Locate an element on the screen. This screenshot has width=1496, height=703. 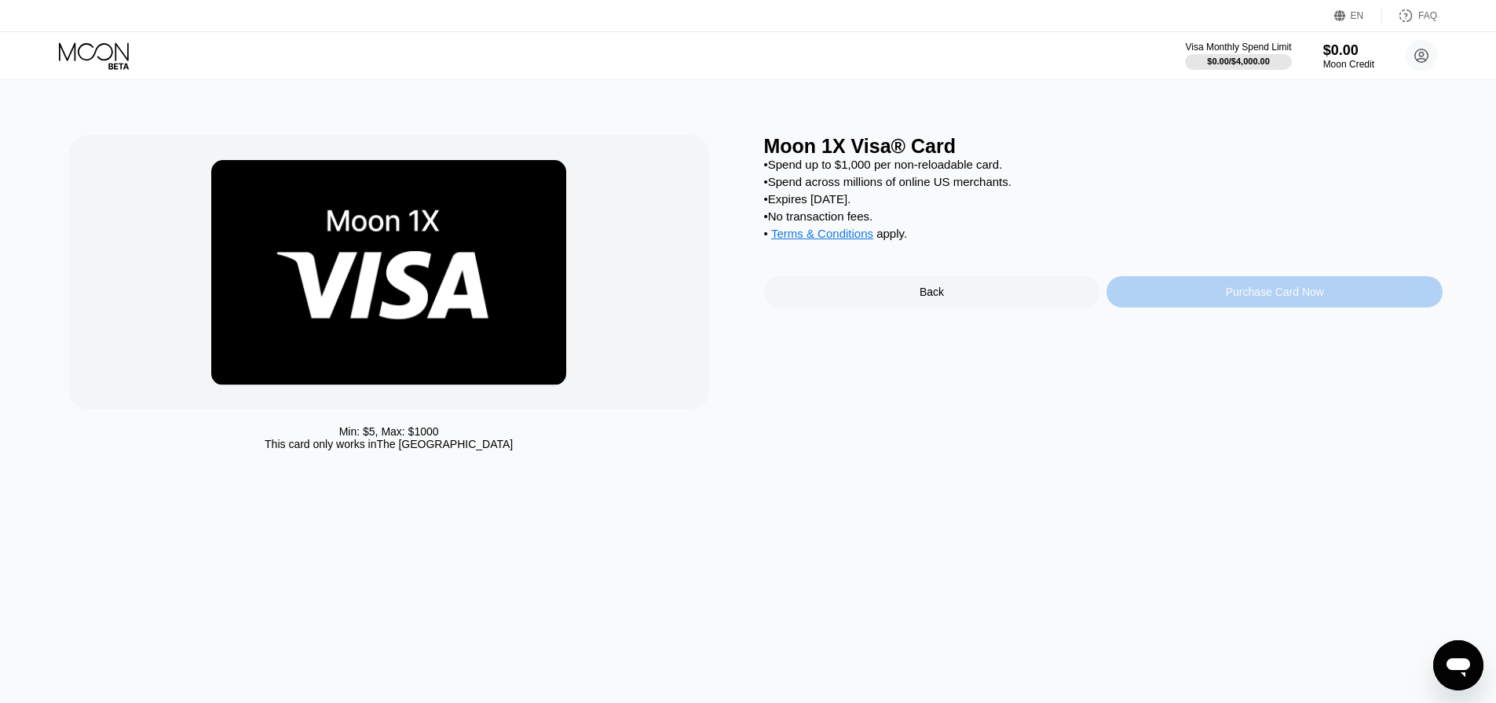
div: Purchase Card Now is located at coordinates (1274, 292).